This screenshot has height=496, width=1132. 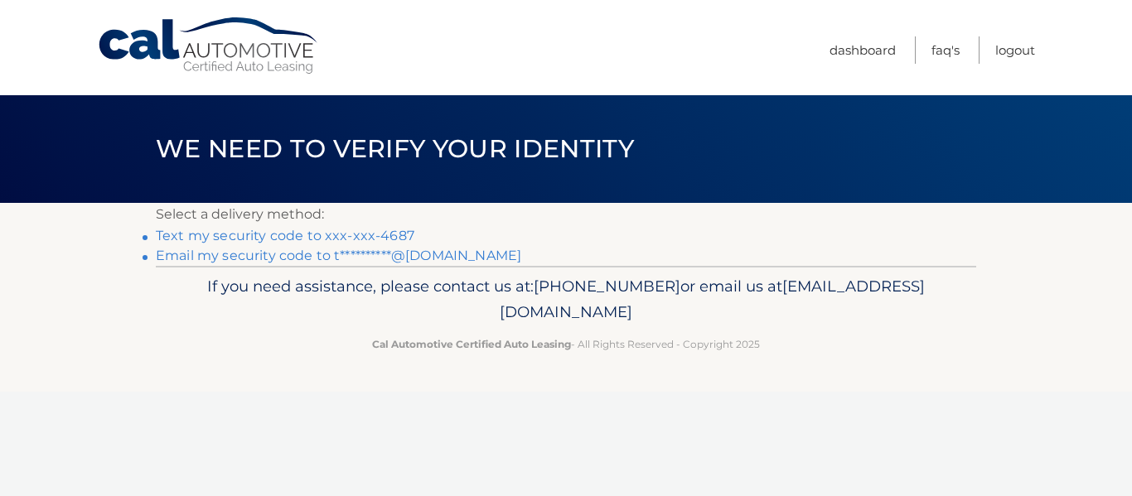 What do you see at coordinates (946, 50) in the screenshot?
I see `a: FAQ's` at bounding box center [946, 50].